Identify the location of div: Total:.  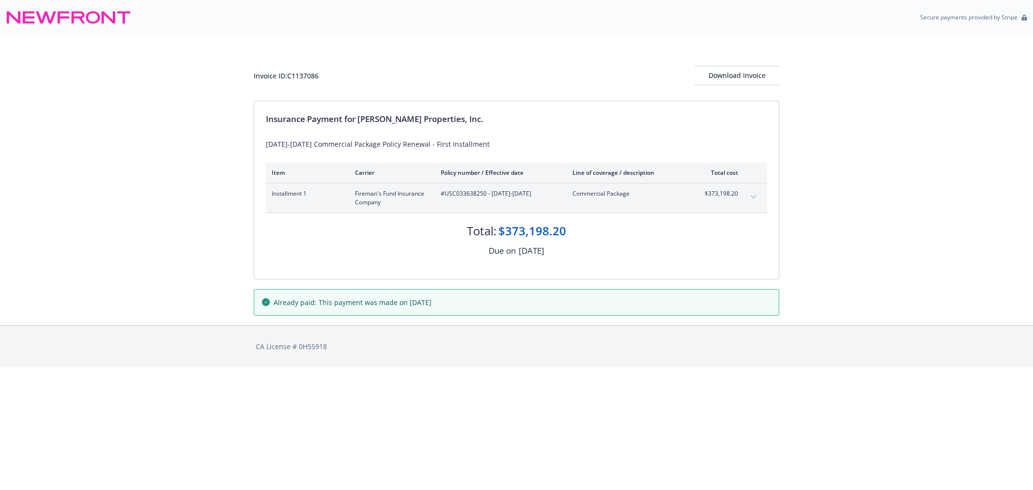
(481, 231).